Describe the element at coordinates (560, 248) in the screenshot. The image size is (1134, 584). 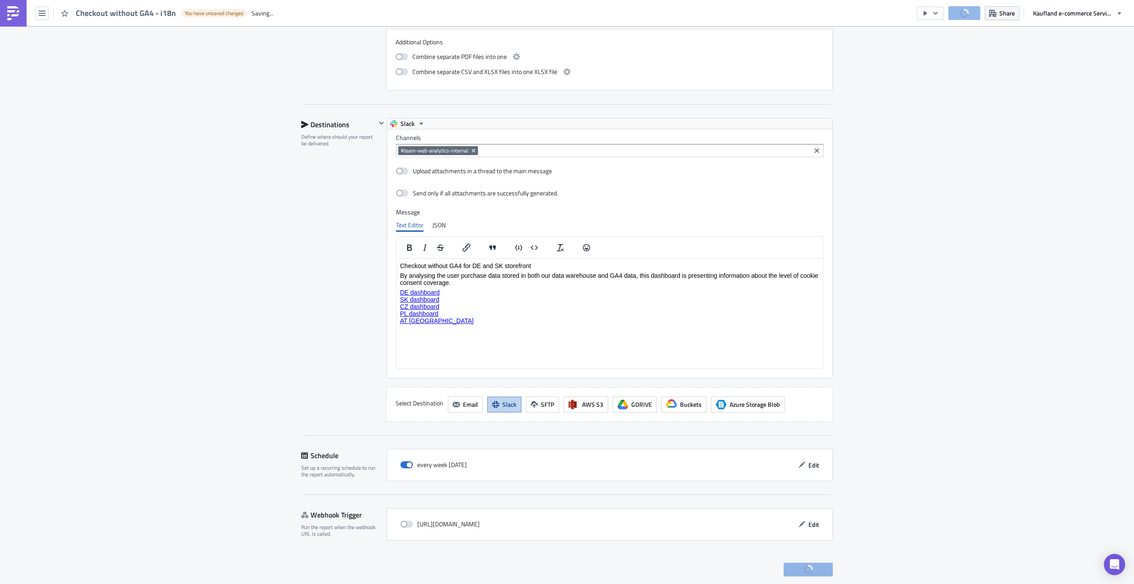
I see `button: Clear formatting` at that location.